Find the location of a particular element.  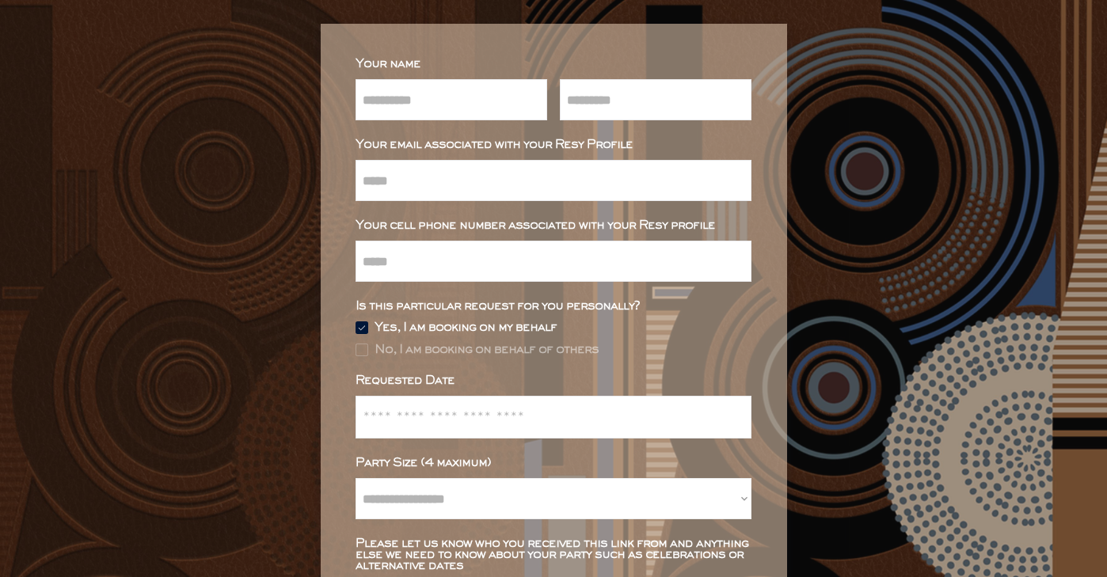

div: Is this particular request for you personally? is located at coordinates (553, 306).